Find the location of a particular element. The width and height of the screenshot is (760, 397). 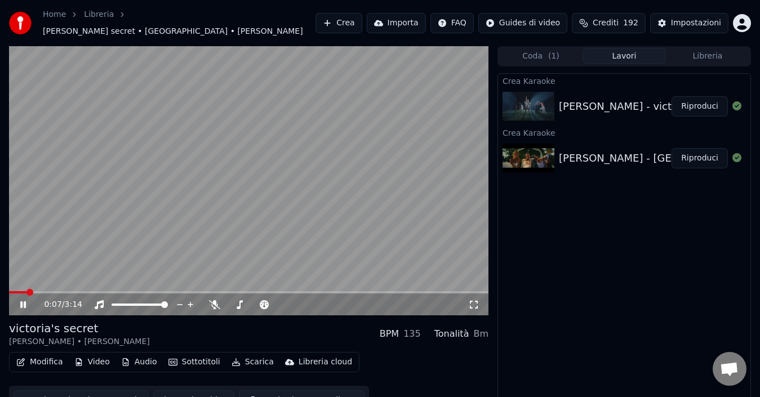

button: Crediti192 is located at coordinates (609, 23).